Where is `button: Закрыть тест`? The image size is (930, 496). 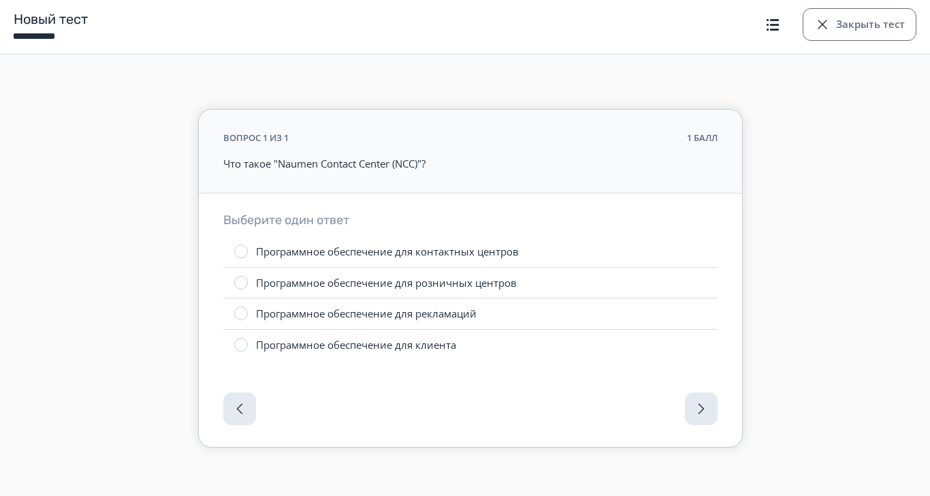 button: Закрыть тест is located at coordinates (859, 25).